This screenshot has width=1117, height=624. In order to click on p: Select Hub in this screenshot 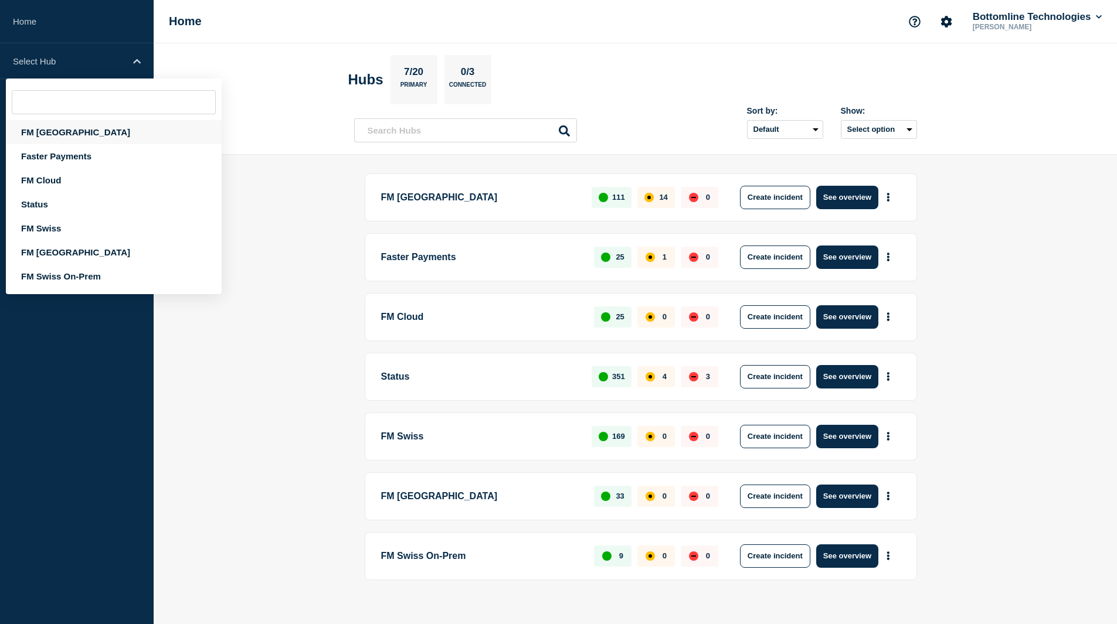, I will do `click(69, 61)`.